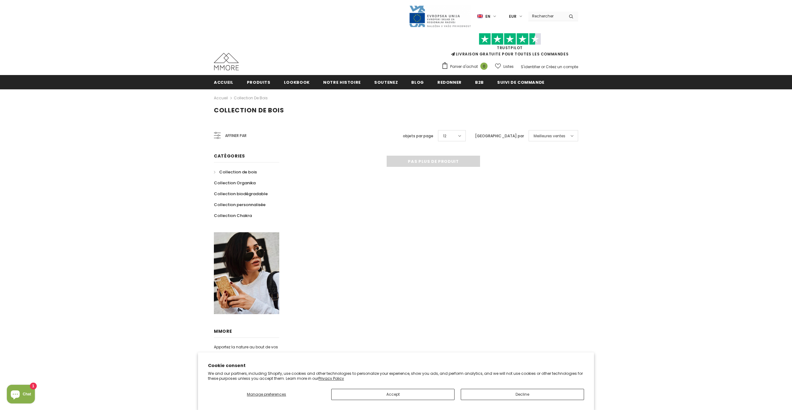  Describe the element at coordinates (342, 82) in the screenshot. I see `a: Notre histoire` at that location.